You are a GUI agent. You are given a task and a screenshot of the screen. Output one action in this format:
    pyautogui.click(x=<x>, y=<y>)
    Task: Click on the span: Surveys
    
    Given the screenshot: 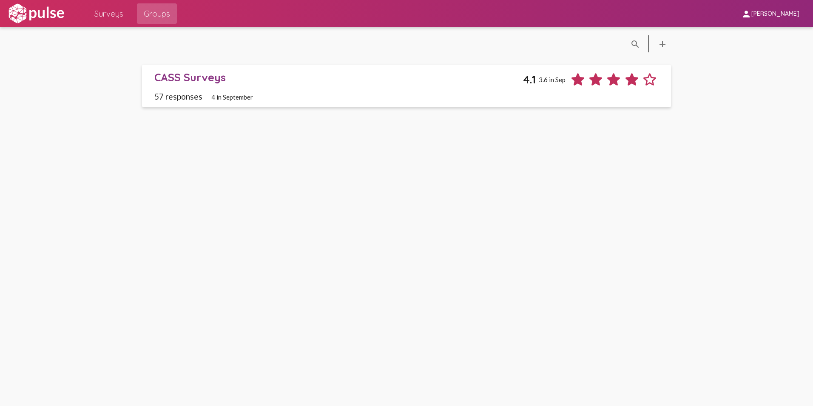 What is the action you would take?
    pyautogui.click(x=109, y=14)
    